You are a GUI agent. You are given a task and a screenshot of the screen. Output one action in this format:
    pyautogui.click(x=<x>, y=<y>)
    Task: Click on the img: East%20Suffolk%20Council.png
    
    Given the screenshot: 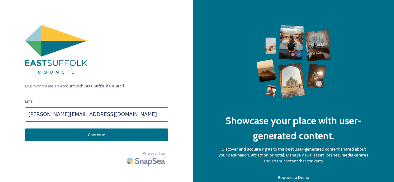 What is the action you would take?
    pyautogui.click(x=56, y=49)
    